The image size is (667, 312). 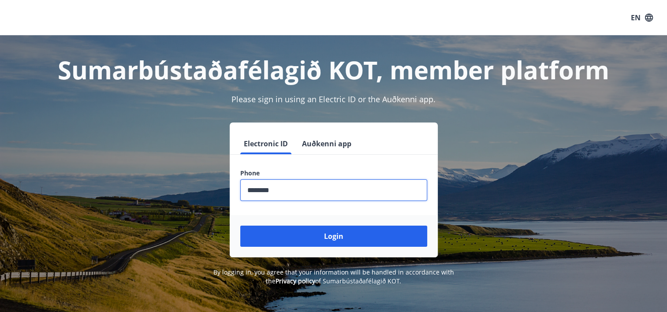 What do you see at coordinates (642, 18) in the screenshot?
I see `button: EN` at bounding box center [642, 18].